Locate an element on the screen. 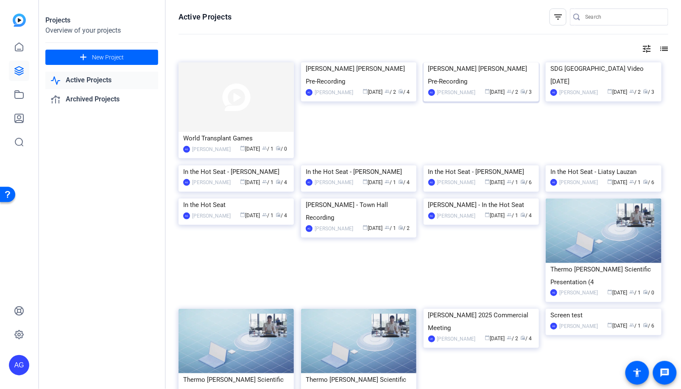  div: Projects is located at coordinates (102, 20).